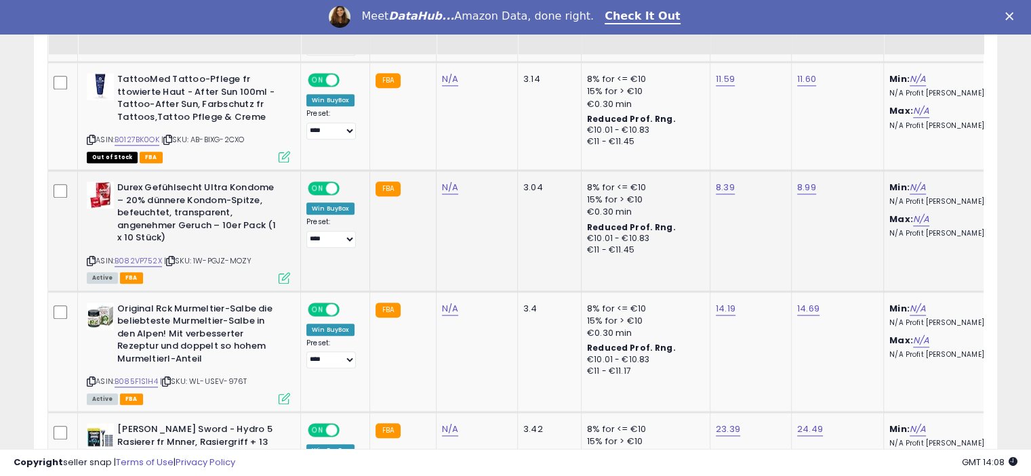 The image size is (1031, 476). Describe the element at coordinates (100, 437) in the screenshot. I see `img: 51xd0E5bd3L._SL40_.jpg` at that location.